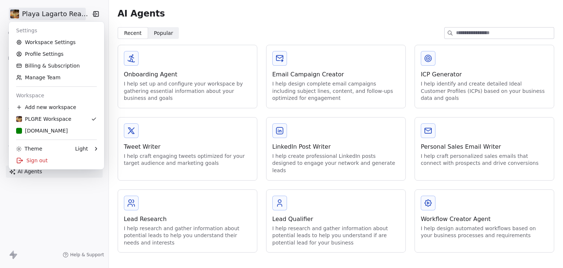  I want to click on a: Profile Settings, so click(56, 54).